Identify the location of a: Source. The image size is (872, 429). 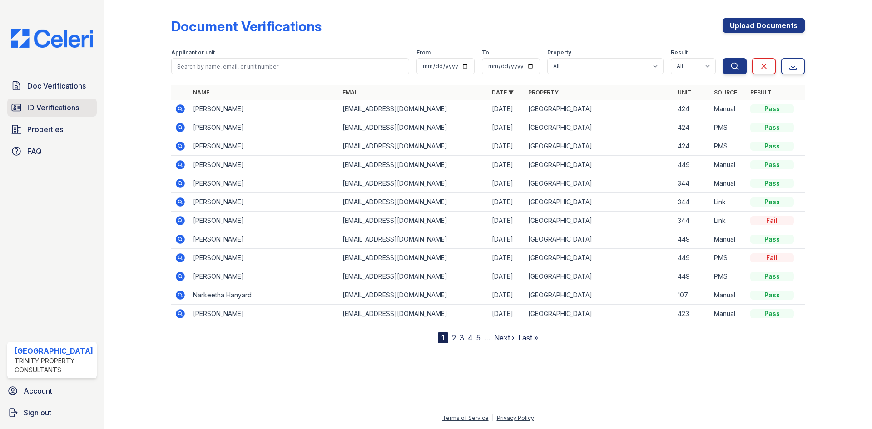
(725, 92).